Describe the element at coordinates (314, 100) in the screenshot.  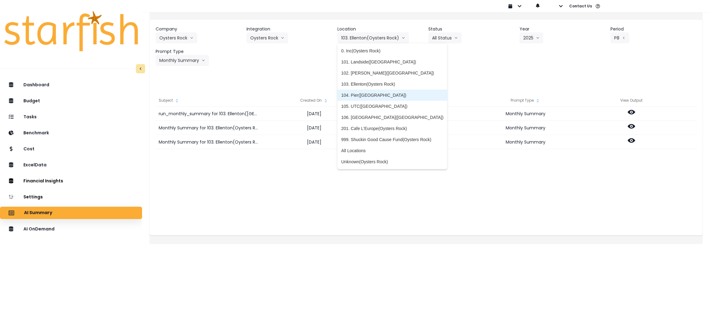
I see `div: Created On` at that location.